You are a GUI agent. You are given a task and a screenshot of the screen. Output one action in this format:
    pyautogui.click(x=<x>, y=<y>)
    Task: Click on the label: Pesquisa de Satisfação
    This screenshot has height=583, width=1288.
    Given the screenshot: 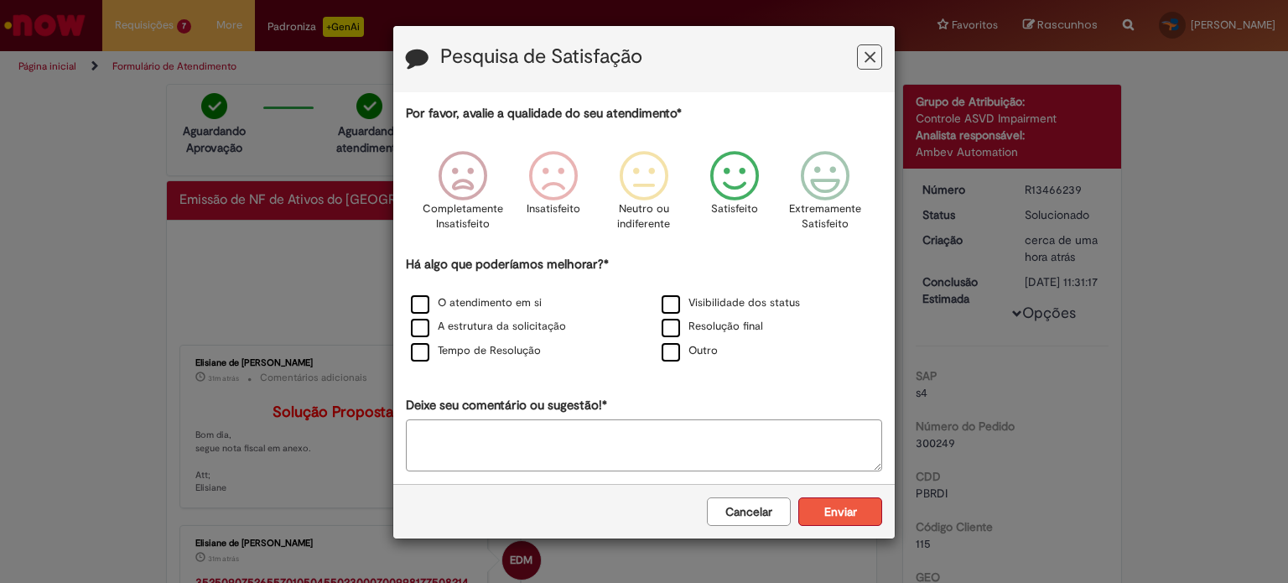 What is the action you would take?
    pyautogui.click(x=541, y=57)
    